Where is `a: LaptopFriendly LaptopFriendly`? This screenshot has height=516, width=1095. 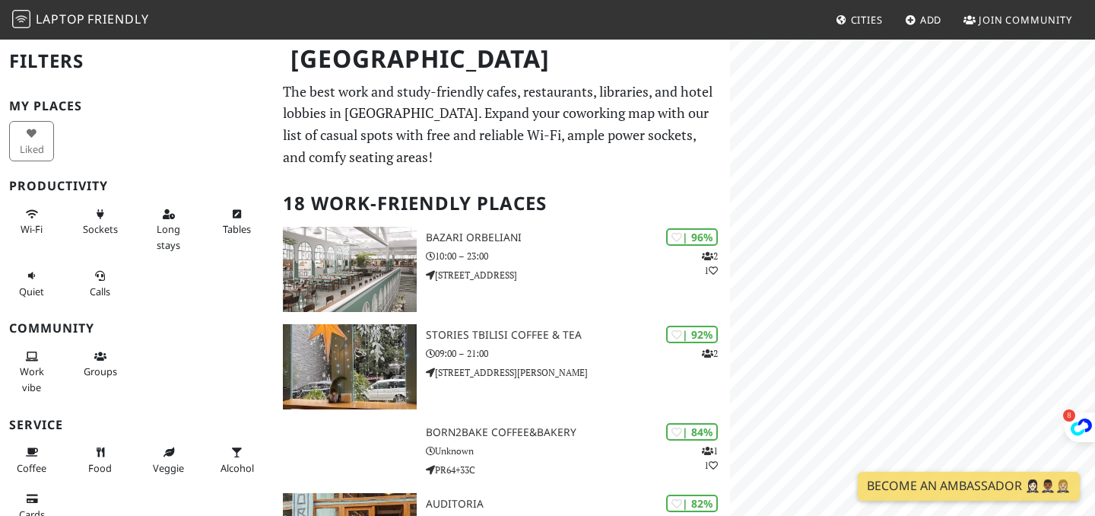 a: LaptopFriendly LaptopFriendly is located at coordinates (81, 20).